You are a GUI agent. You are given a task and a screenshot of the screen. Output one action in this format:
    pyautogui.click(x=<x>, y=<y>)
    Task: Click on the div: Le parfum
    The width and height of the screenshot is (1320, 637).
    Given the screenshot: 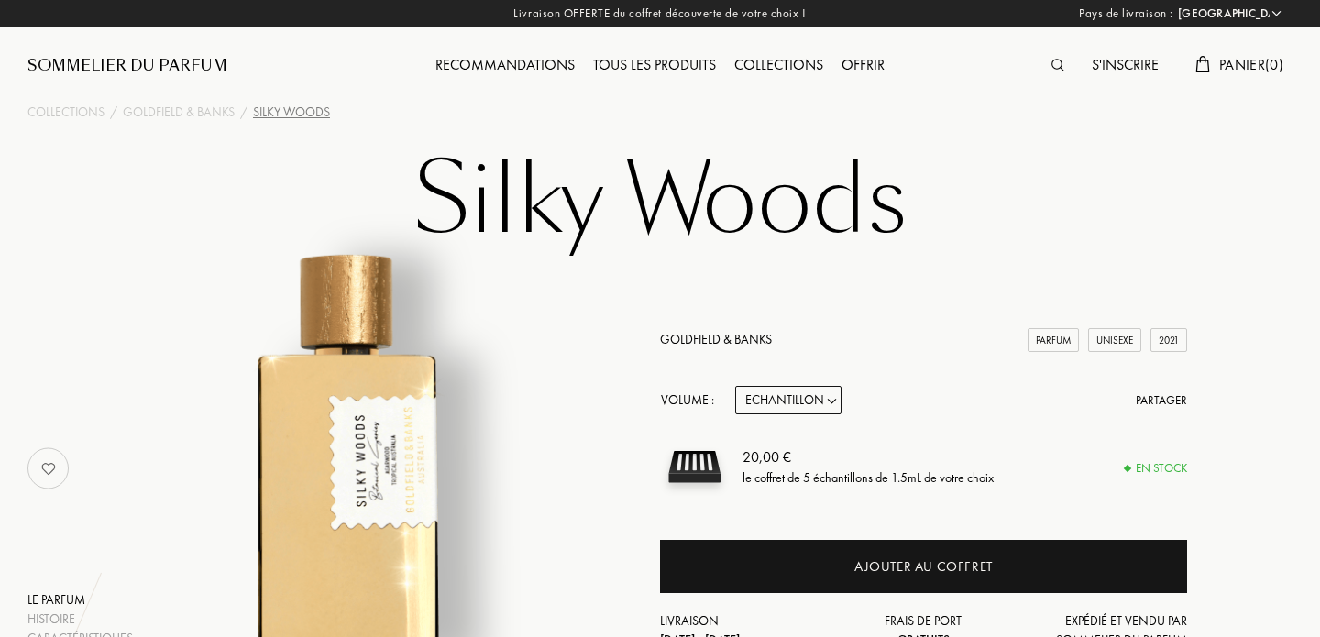 What is the action you would take?
    pyautogui.click(x=80, y=600)
    